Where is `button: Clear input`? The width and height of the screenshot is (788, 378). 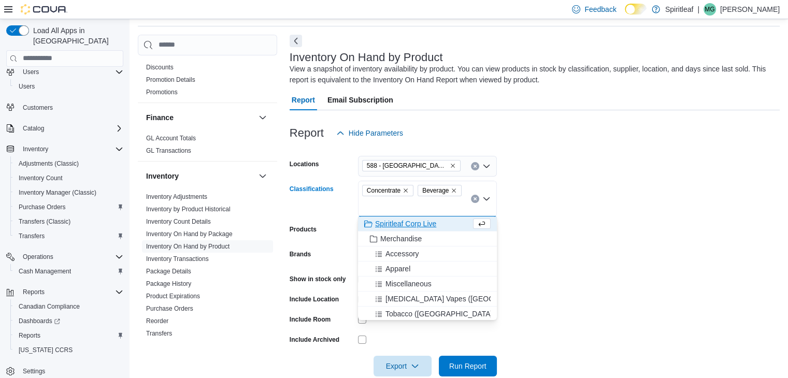
button: Clear input is located at coordinates (475, 199).